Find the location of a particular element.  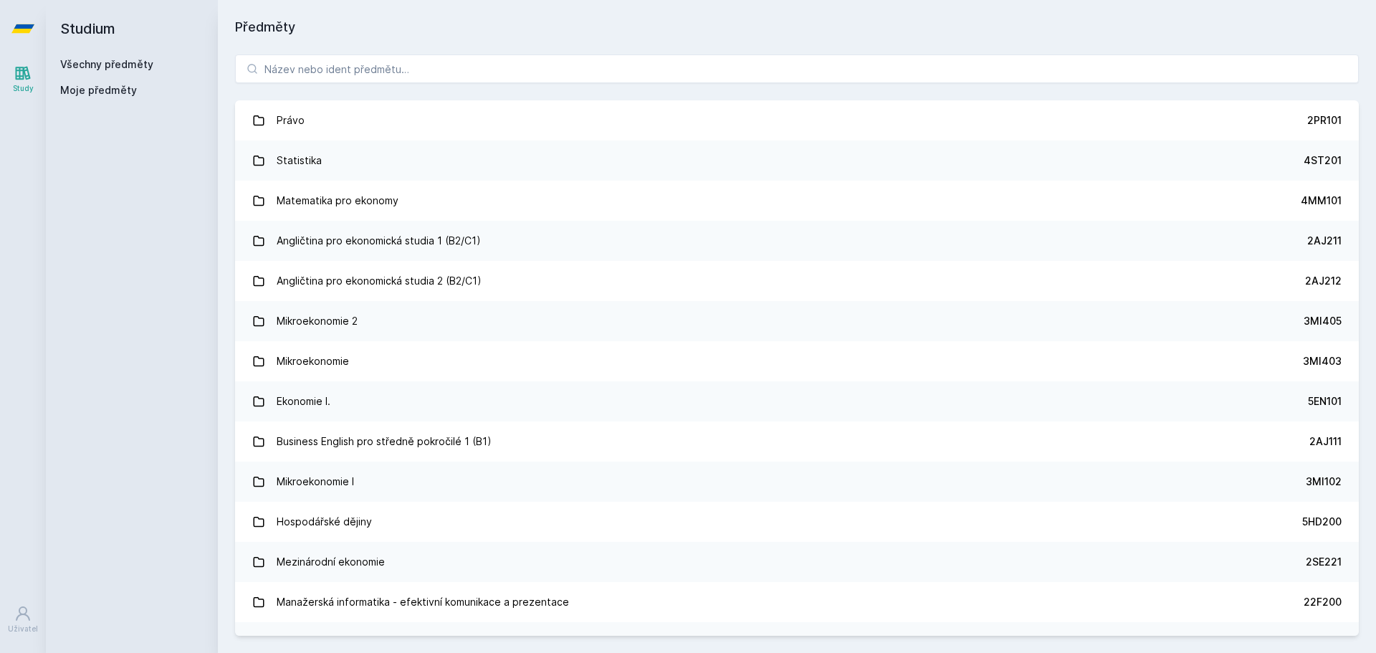

a: Manažerská informatika - efektivní komunikace a prezentace 22F200 is located at coordinates (797, 602).